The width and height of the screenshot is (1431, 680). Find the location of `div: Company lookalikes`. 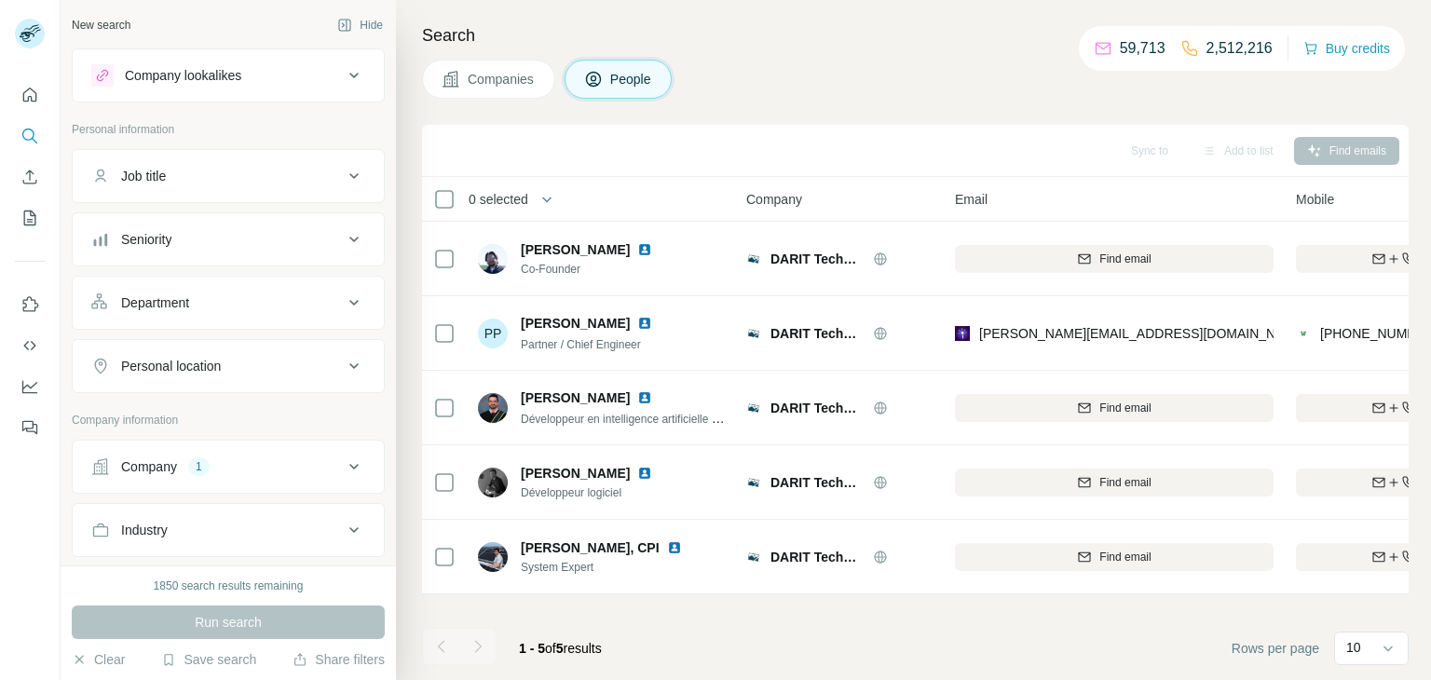

div: Company lookalikes is located at coordinates (183, 75).